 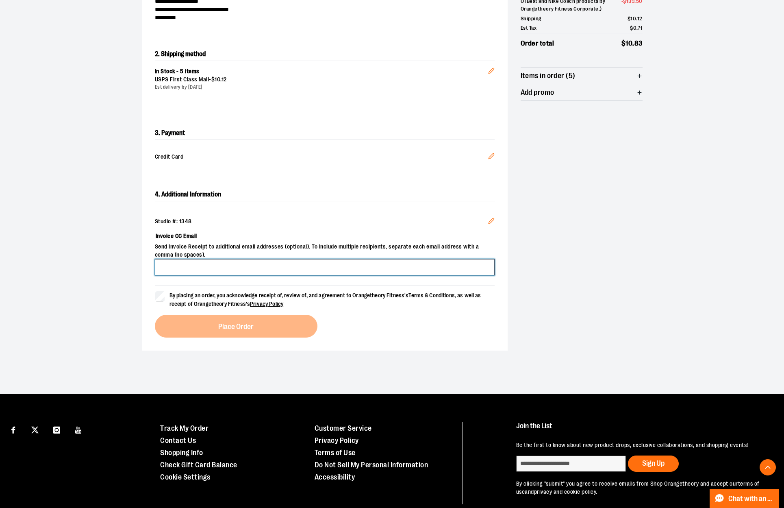 I want to click on a: Shopping Info, so click(x=182, y=452).